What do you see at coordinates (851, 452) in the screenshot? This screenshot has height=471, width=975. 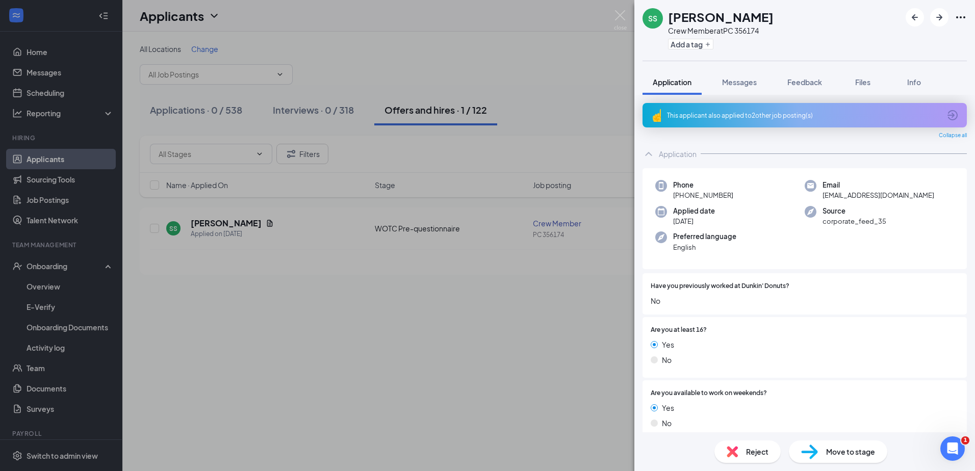 I see `span: Move to stage` at bounding box center [851, 452].